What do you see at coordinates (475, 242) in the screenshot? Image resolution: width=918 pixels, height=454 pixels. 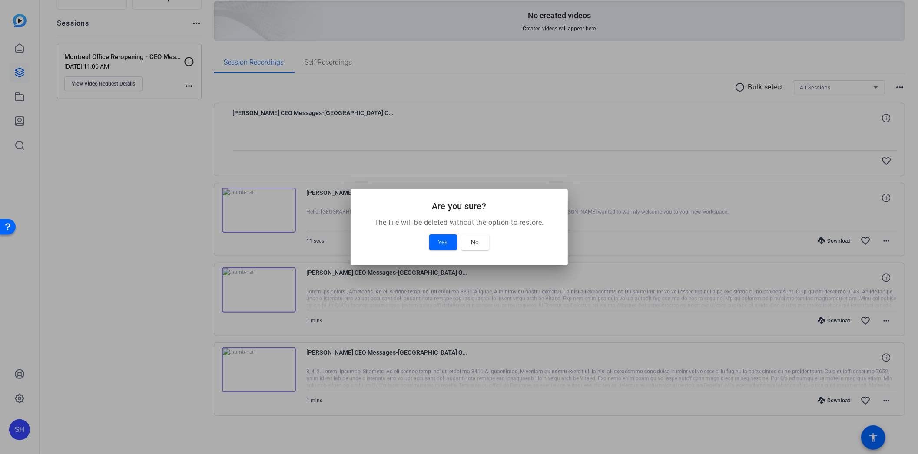 I see `span: No` at bounding box center [475, 242].